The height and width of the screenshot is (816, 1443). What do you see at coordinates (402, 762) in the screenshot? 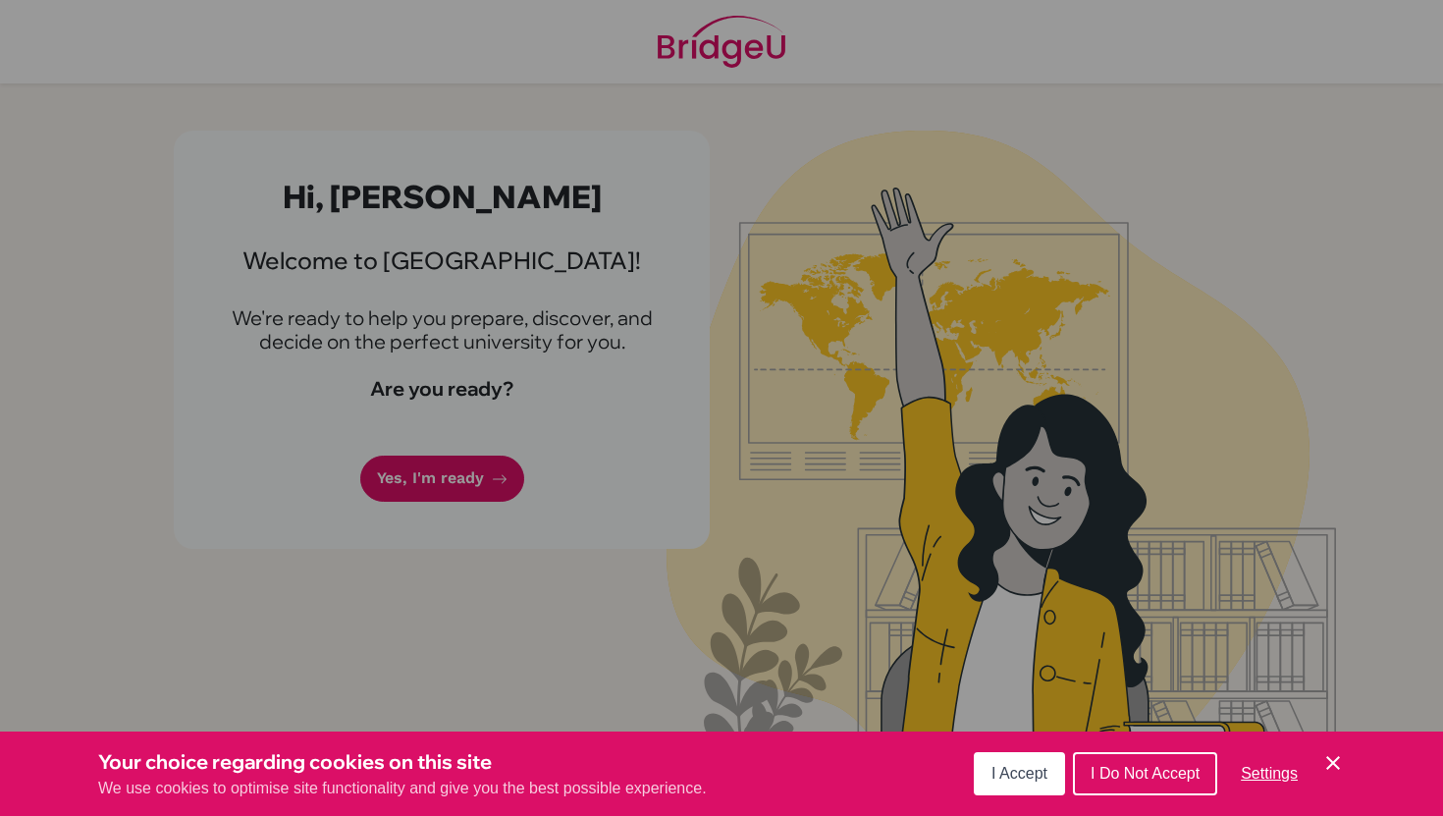
I see `h3: Your choice regarding cookies on this site` at bounding box center [402, 762].